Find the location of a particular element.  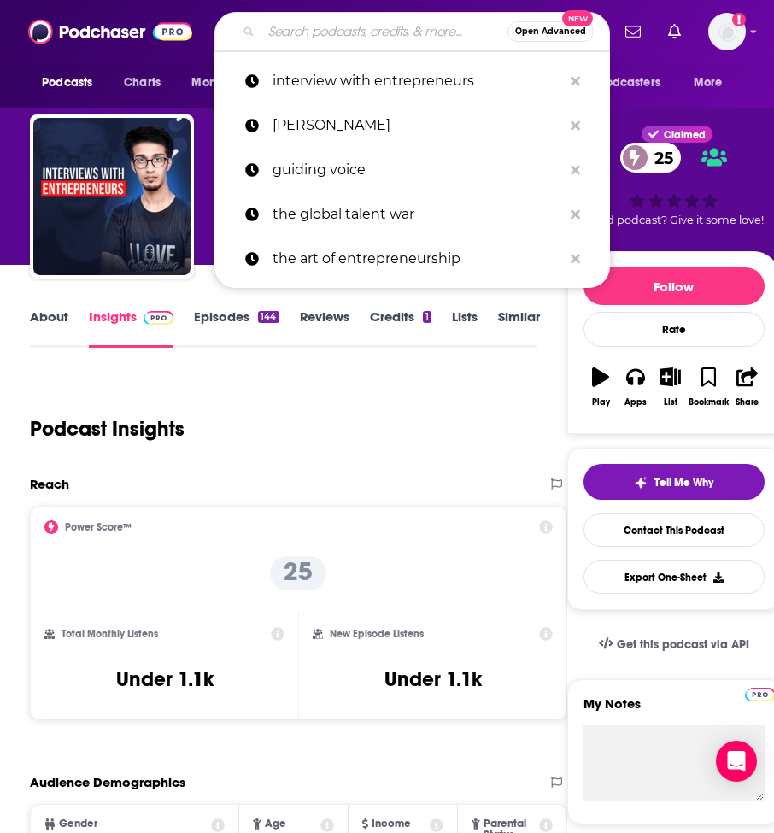

a: Charts is located at coordinates (142, 83).